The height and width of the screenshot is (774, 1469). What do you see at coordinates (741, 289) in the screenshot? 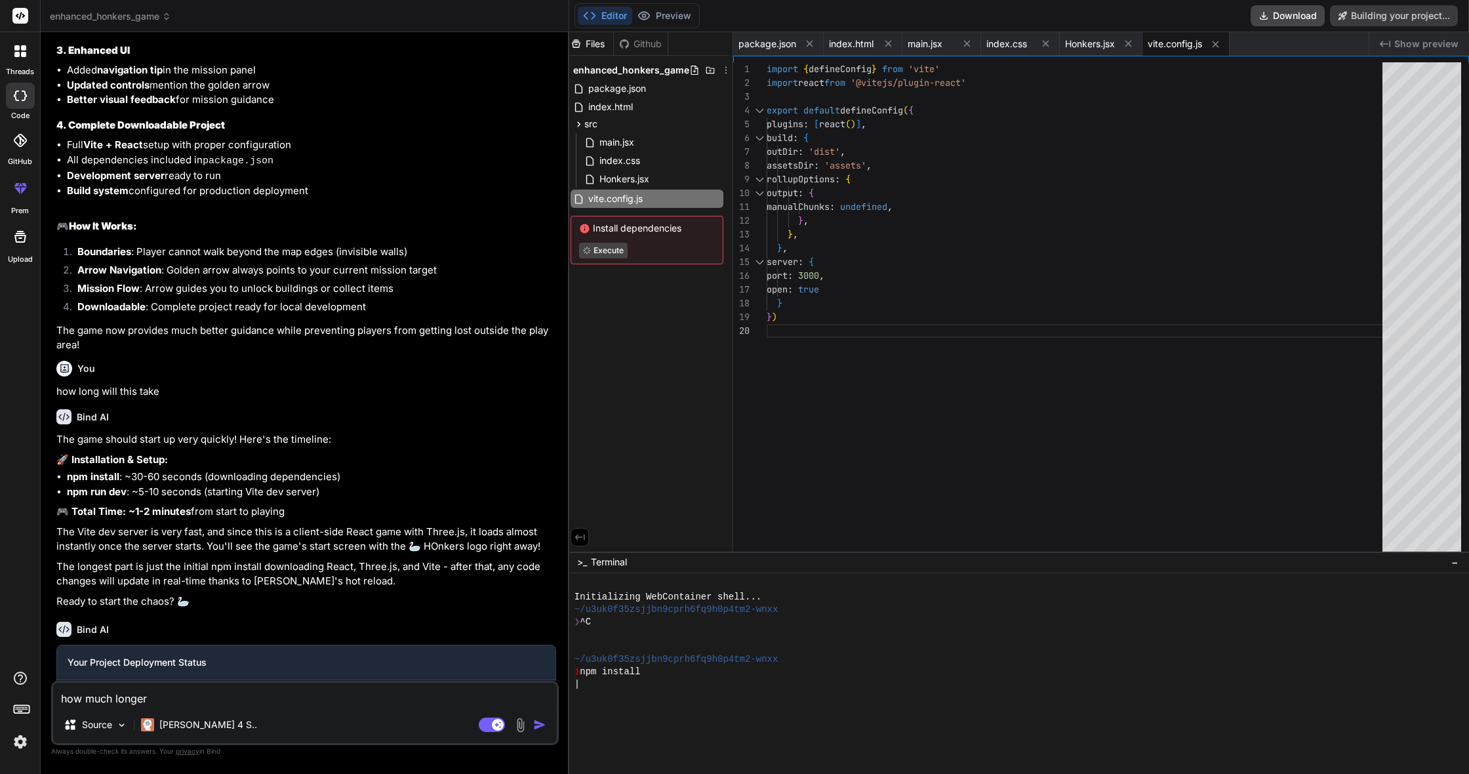
I see `div: 17` at bounding box center [741, 289].